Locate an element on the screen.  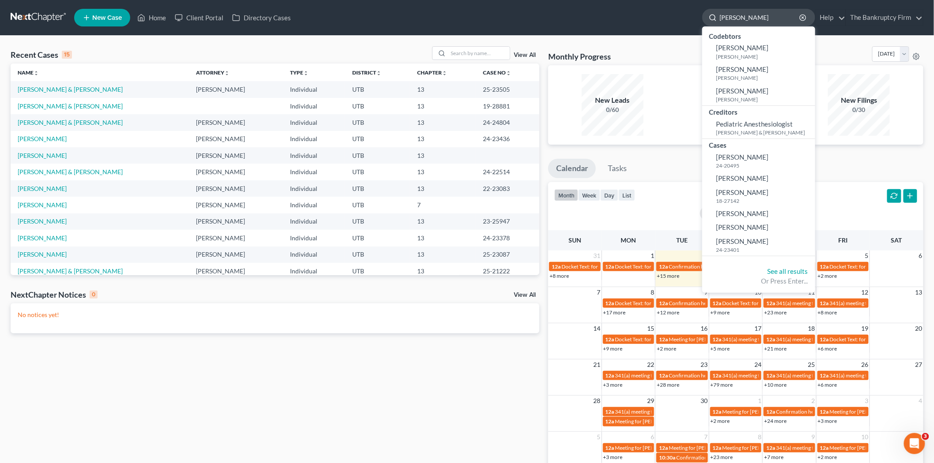
span: 19 is located at coordinates (865, 329).